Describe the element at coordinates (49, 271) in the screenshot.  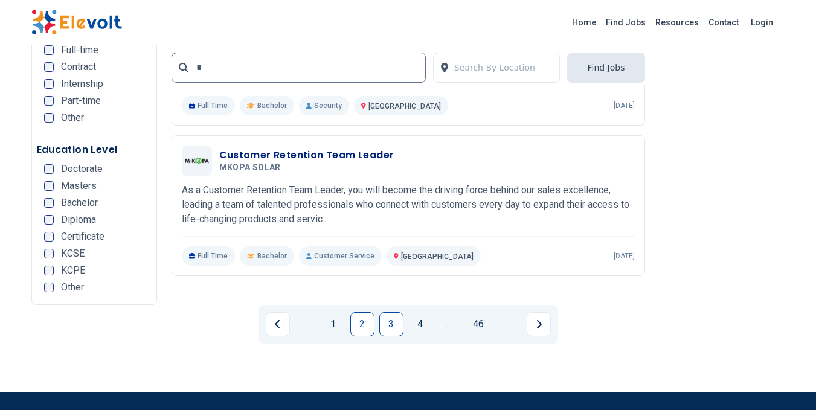
I see `input: KCPE` at that location.